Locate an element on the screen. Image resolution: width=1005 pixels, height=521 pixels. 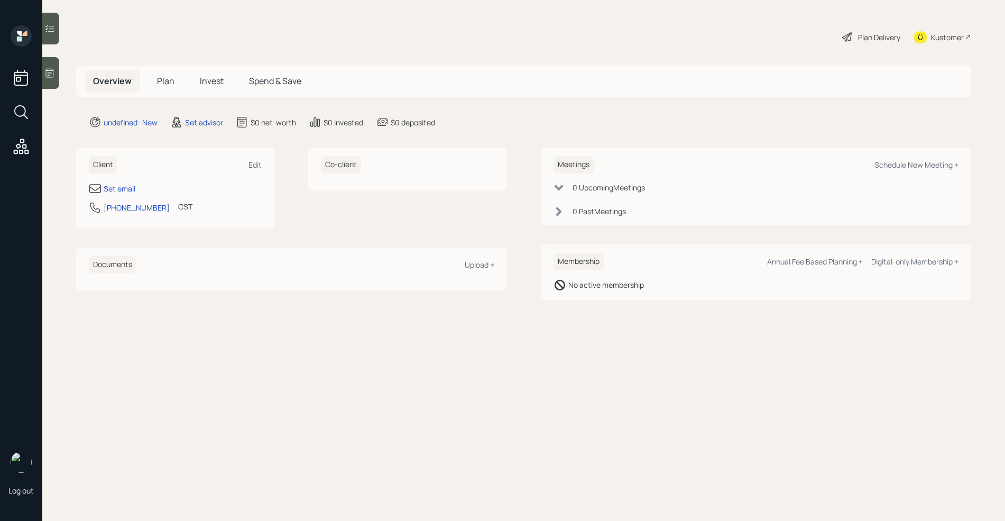
div: Digital-only Membership + is located at coordinates (914, 261).